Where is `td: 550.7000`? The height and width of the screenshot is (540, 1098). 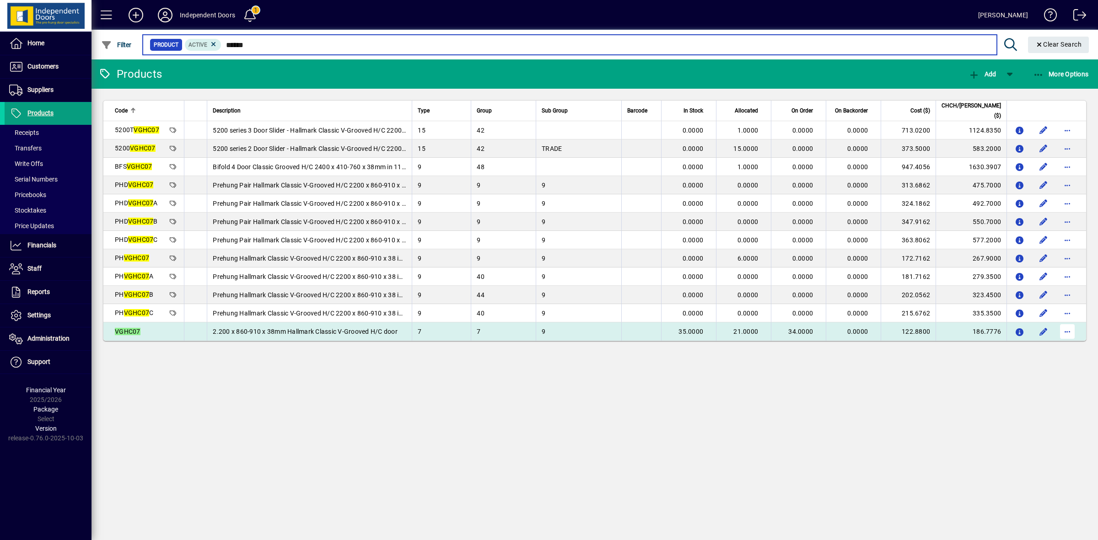 td: 550.7000 is located at coordinates (971, 222).